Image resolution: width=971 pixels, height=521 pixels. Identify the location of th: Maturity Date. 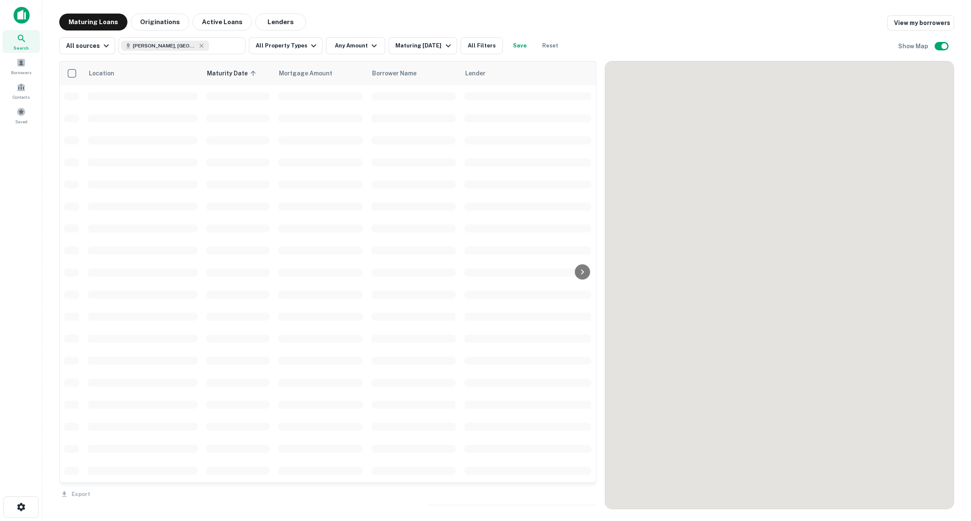
(238, 73).